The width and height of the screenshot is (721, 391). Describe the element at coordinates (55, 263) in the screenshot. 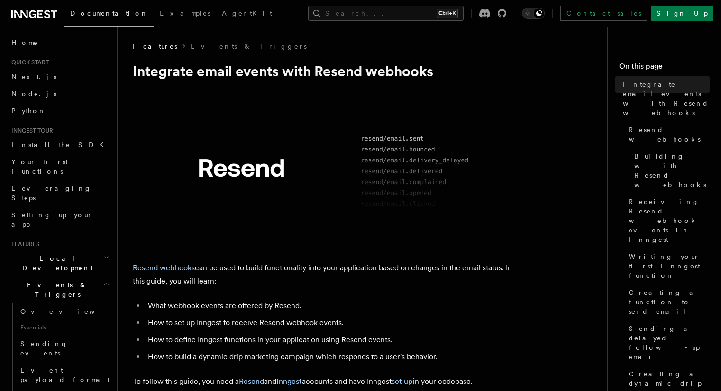

I see `span: Local Development` at that location.